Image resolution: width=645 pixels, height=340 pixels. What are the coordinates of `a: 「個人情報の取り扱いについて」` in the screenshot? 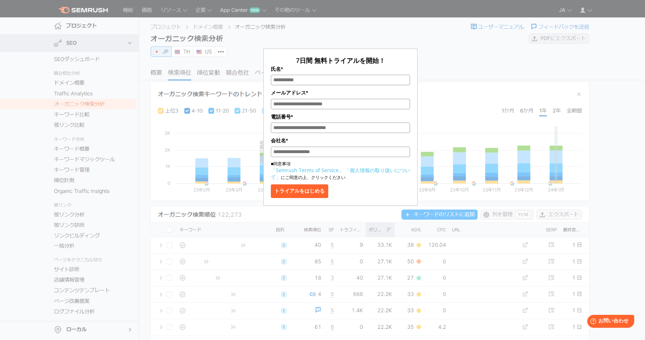 It's located at (341, 173).